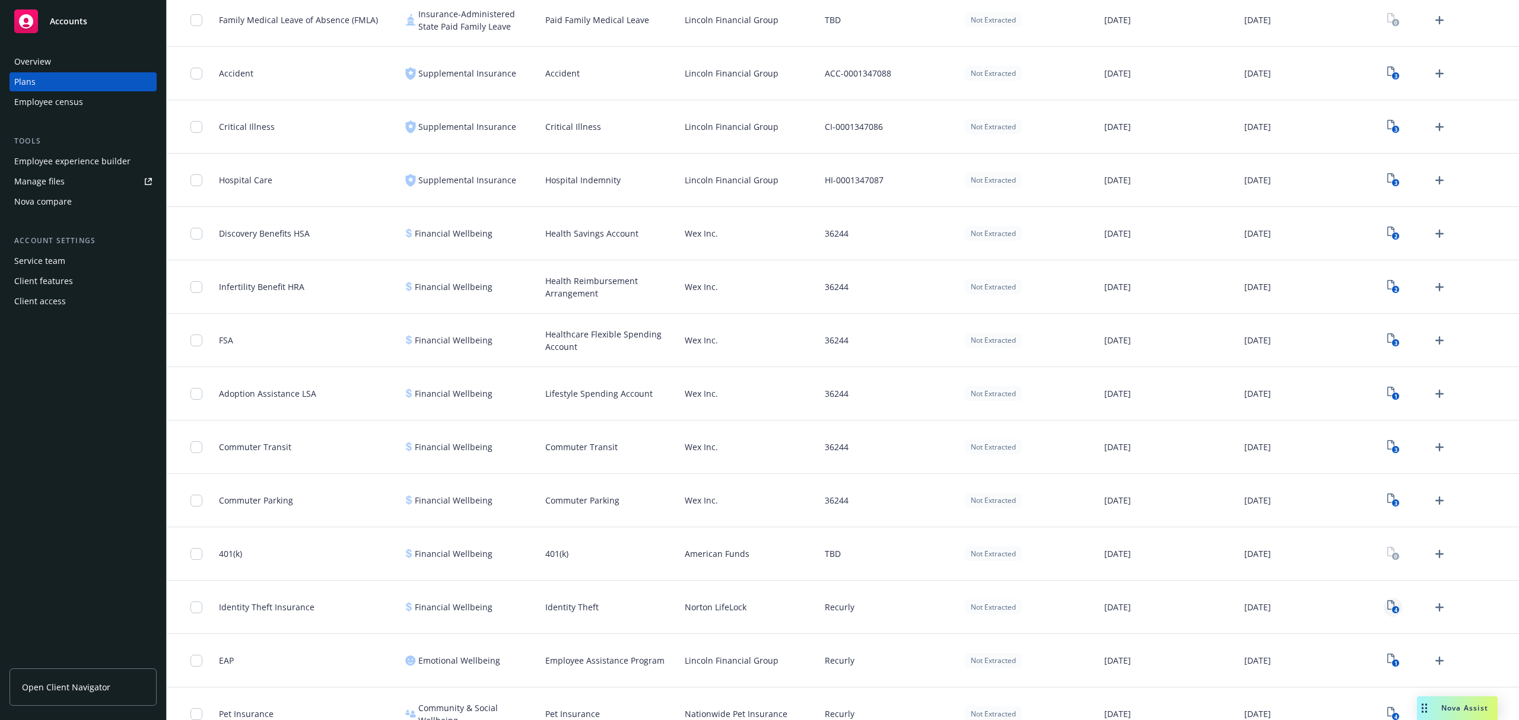 The height and width of the screenshot is (720, 1519). Describe the element at coordinates (298, 20) in the screenshot. I see `span: Family Medical Leave of Absence (FMLA)` at that location.